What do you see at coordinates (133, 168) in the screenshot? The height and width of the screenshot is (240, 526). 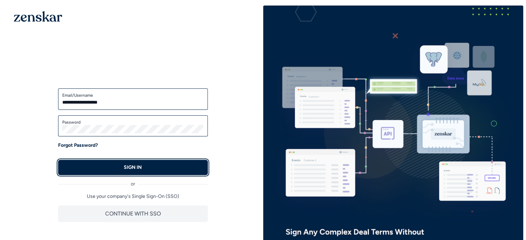 I see `p: SIGN IN` at bounding box center [133, 168].